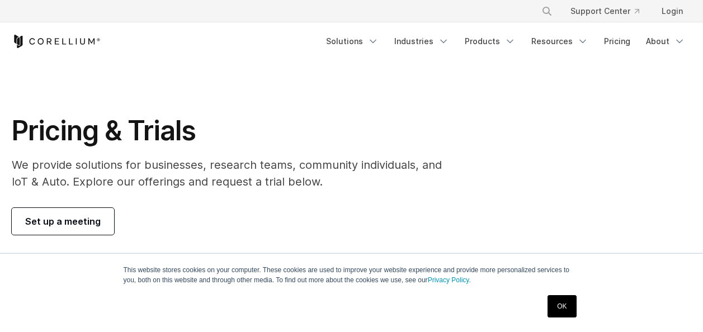  Describe the element at coordinates (63, 222) in the screenshot. I see `a: Set up a meeting` at that location.